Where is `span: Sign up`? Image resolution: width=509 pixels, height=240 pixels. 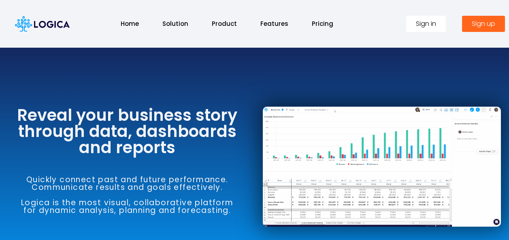 span: Sign up is located at coordinates (483, 24).